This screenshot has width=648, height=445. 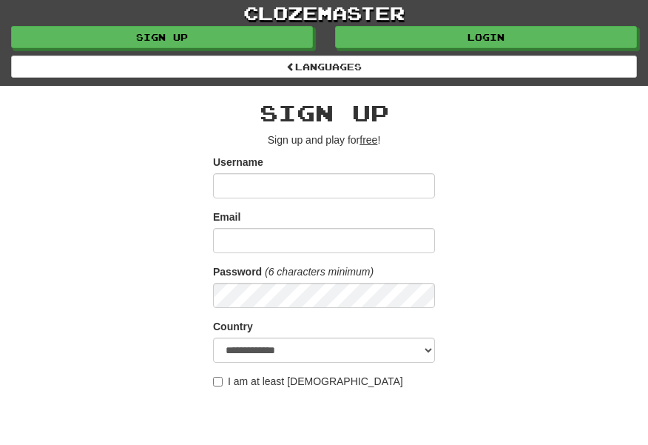 What do you see at coordinates (319, 271) in the screenshot?
I see `em: (6 characters minimum)` at bounding box center [319, 271].